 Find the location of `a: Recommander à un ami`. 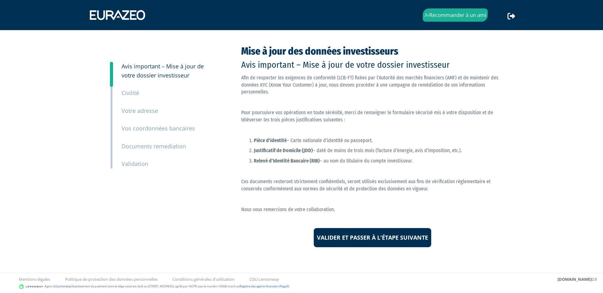

a: Recommander à un ami is located at coordinates (455, 15).